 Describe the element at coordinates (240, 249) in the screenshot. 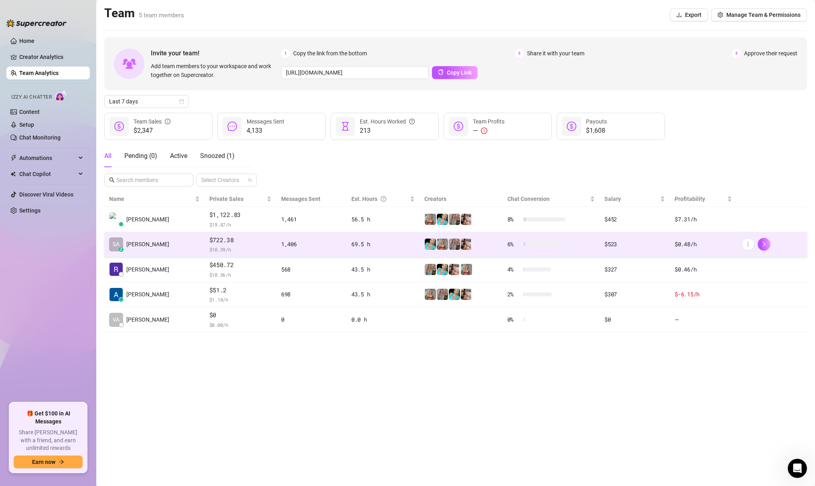

I see `span: $ 10.39 /h` at that location.